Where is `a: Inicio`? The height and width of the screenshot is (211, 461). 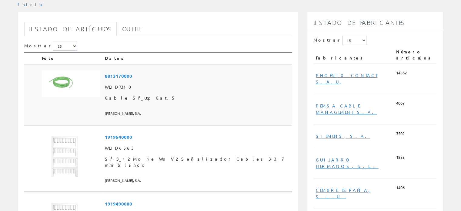
a: Inicio is located at coordinates (31, 4).